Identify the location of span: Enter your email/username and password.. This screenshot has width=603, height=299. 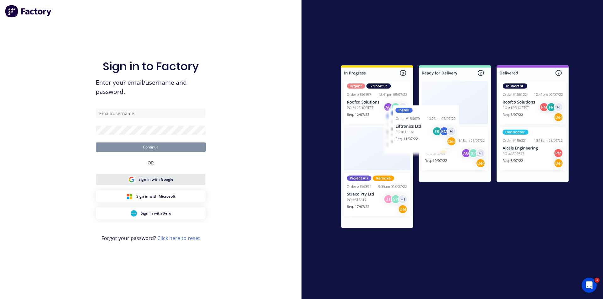
(151, 87).